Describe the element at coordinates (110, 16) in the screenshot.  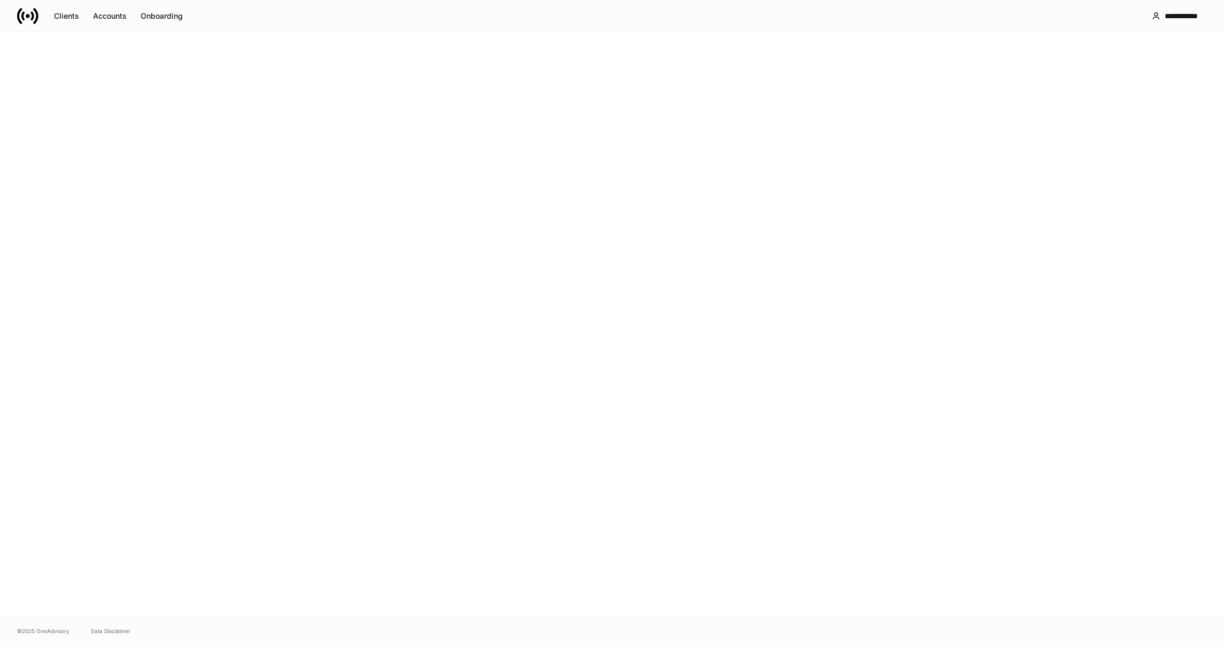
I see `button: Accounts` at that location.